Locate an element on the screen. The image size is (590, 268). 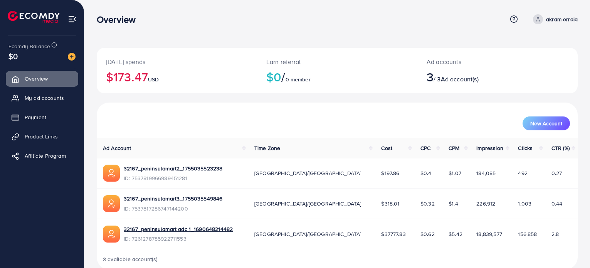
a: Overview is located at coordinates (42, 79).